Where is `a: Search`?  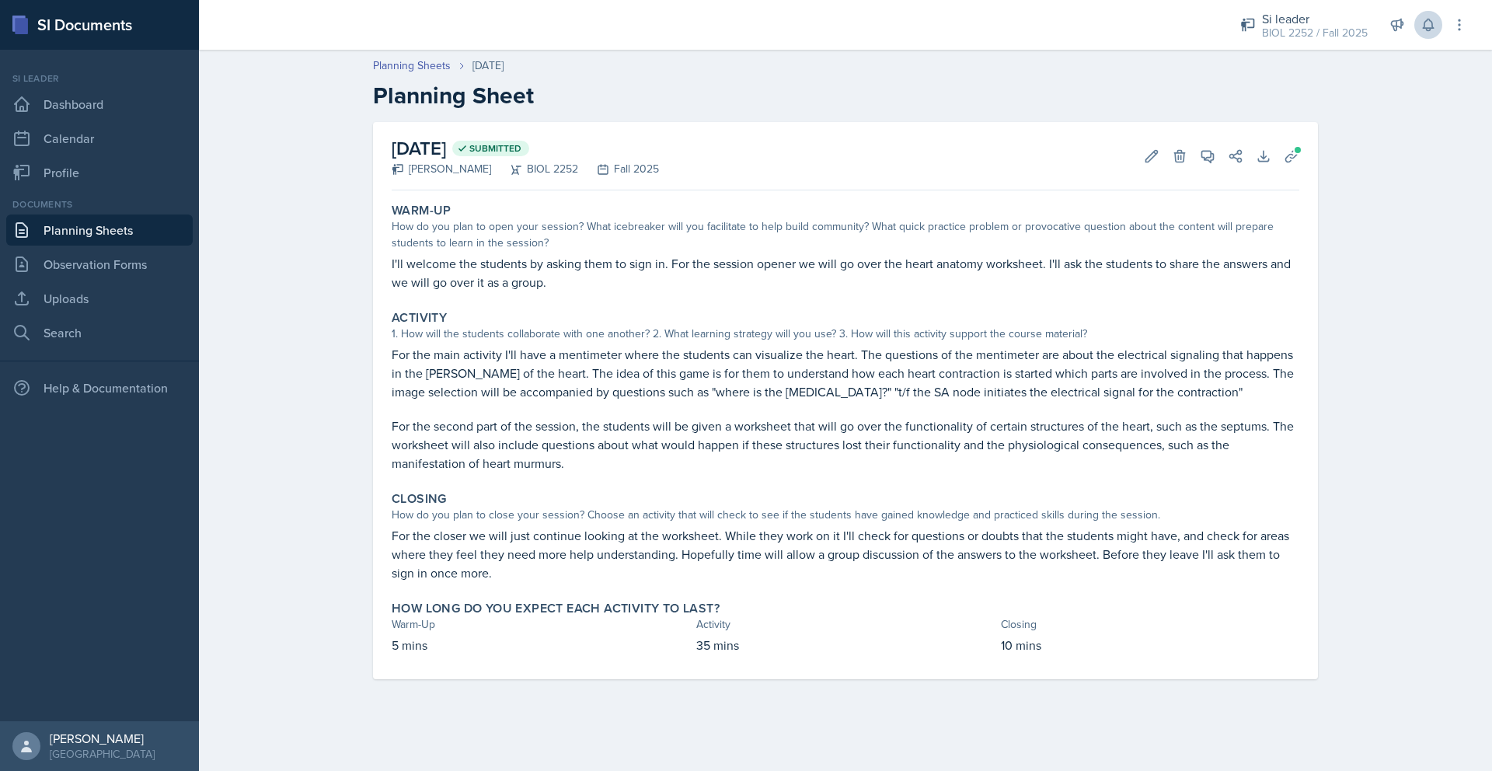
a: Search is located at coordinates (99, 333).